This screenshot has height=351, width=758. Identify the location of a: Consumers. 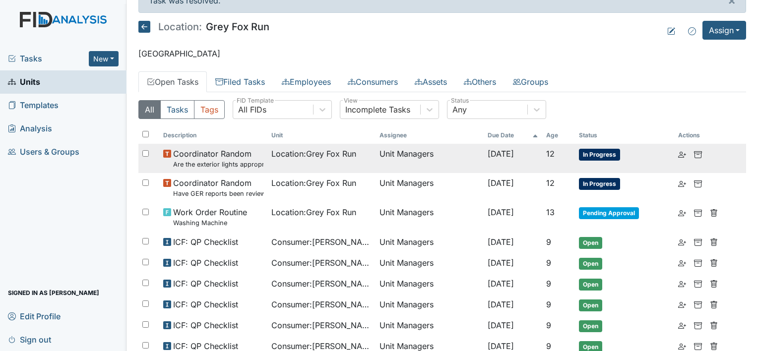
(373, 82).